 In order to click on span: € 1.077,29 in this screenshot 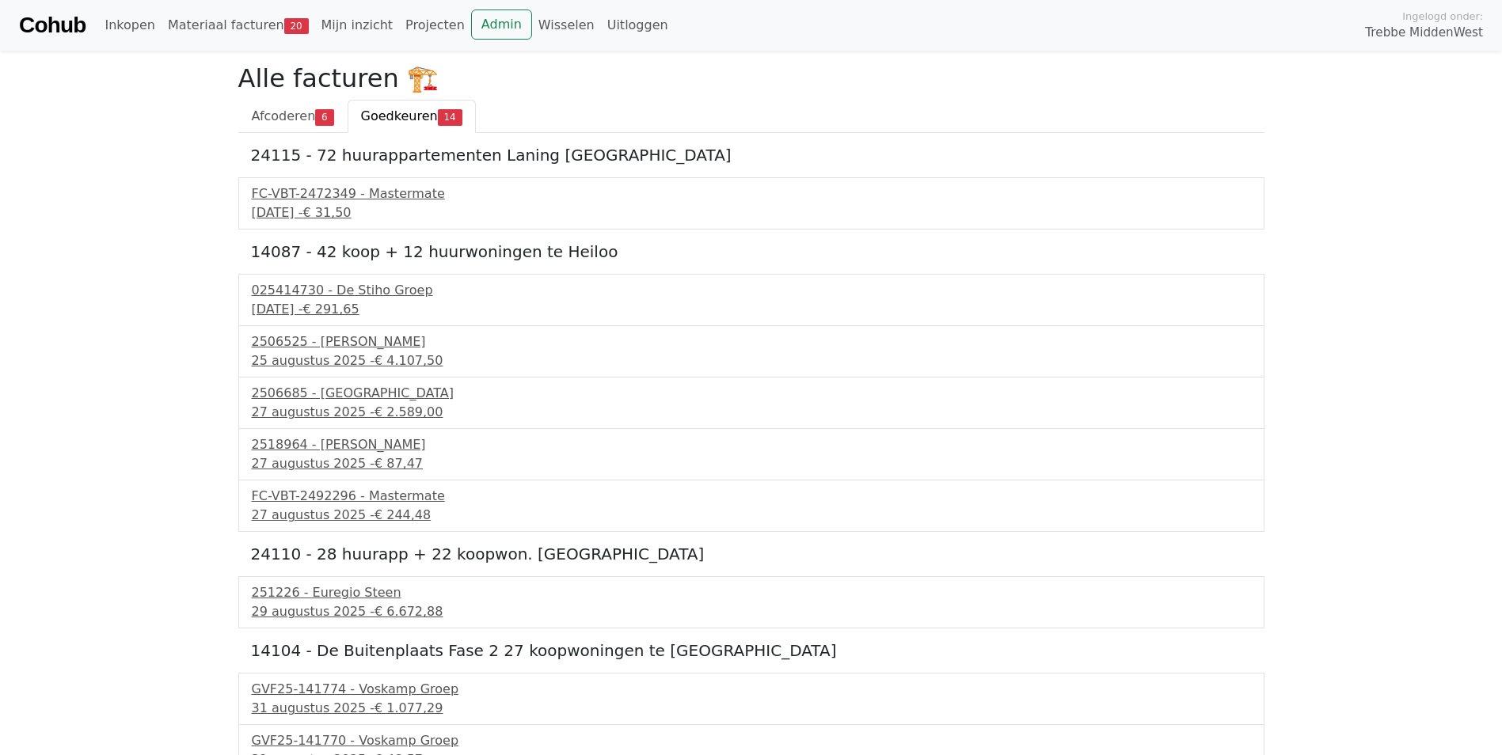, I will do `click(409, 708)`.